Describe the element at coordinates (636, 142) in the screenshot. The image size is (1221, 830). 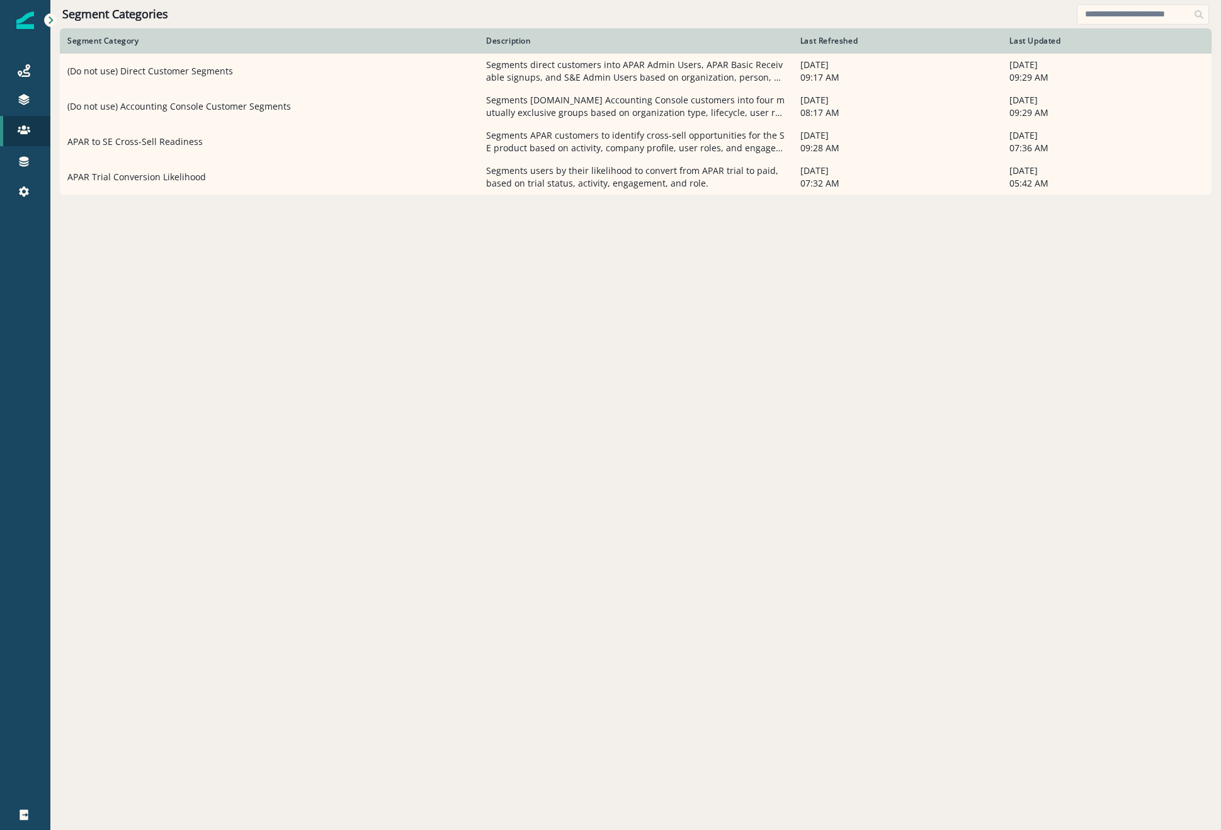
I see `a: APAR to SE Cross-Sell ReadinessSegments APAR customers to identify cross-sell opportunities for t...` at that location.